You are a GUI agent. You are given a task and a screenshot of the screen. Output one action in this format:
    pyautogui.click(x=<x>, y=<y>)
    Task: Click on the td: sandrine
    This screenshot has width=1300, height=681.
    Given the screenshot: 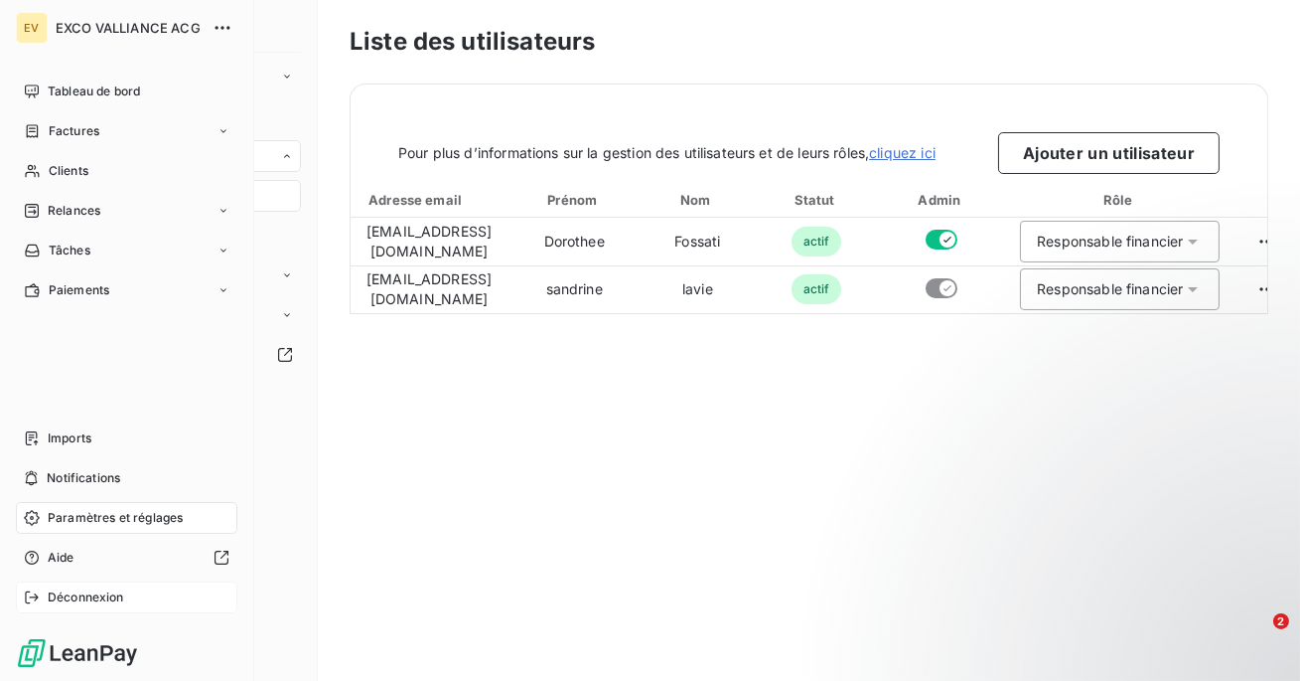 What is the action you would take?
    pyautogui.click(x=574, y=289)
    